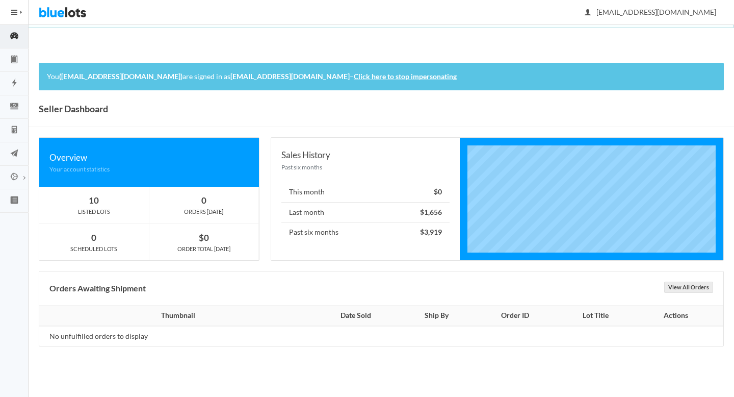 This screenshot has height=397, width=734. Describe the element at coordinates (149, 157) in the screenshot. I see `div: Overview` at that location.